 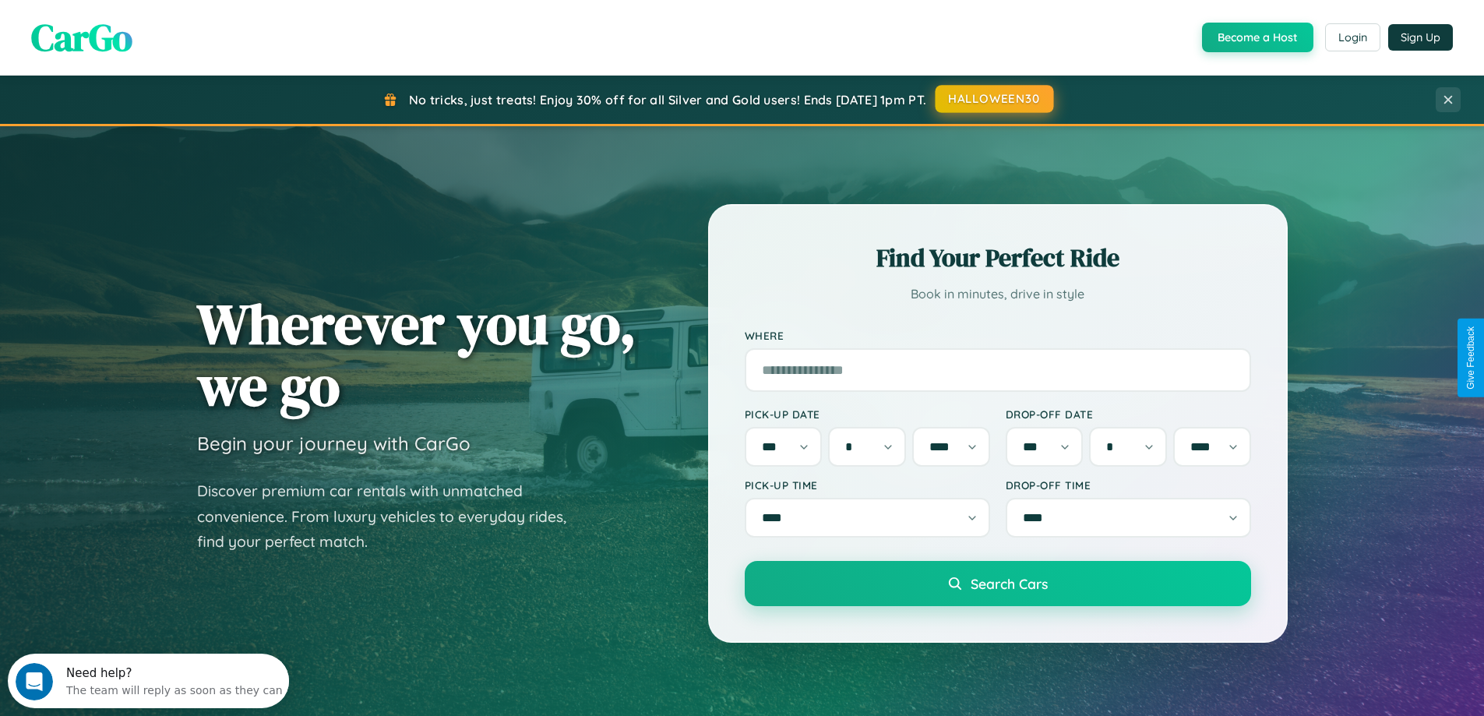 I want to click on div: Need help?, so click(x=167, y=19).